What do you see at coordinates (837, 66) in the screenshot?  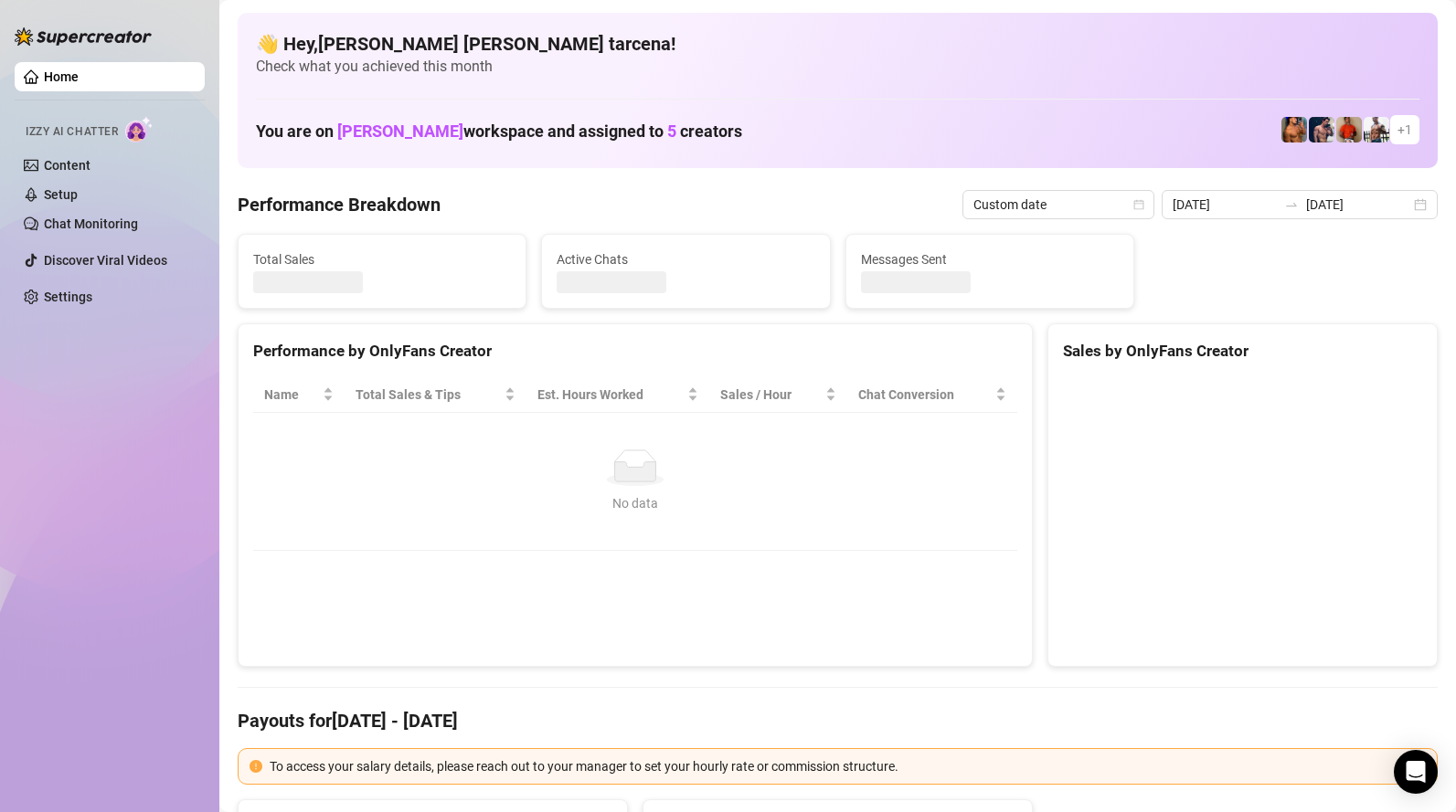 I see `span: Check what you achieved this month` at bounding box center [837, 66].